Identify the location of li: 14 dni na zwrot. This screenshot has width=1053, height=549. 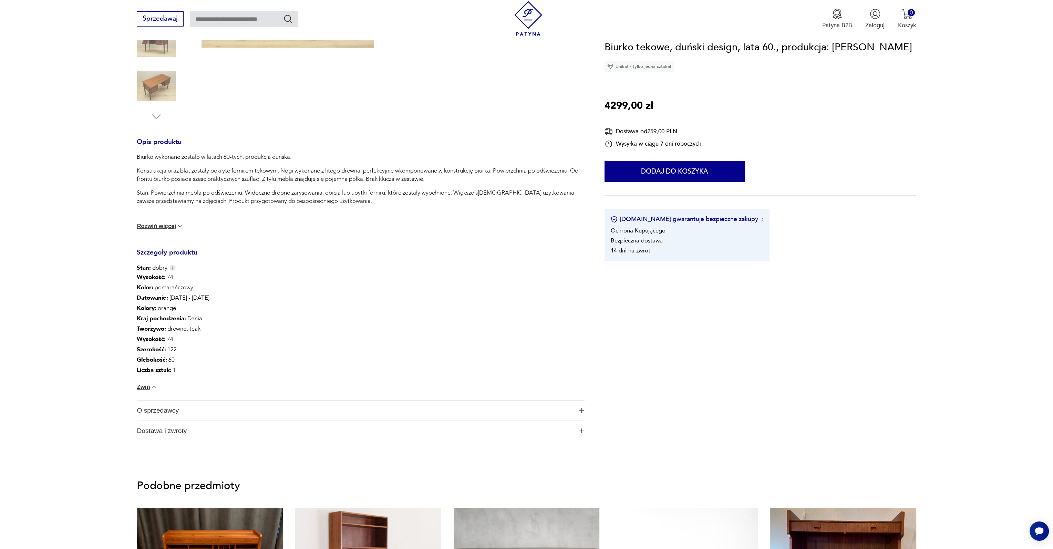
(630, 251).